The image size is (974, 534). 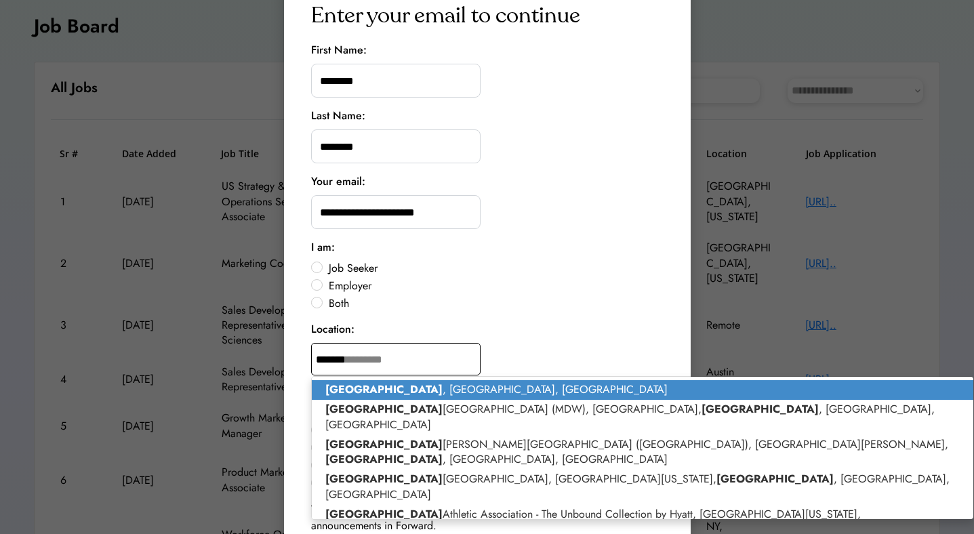 What do you see at coordinates (338, 116) in the screenshot?
I see `div: Last Name:` at bounding box center [338, 116].